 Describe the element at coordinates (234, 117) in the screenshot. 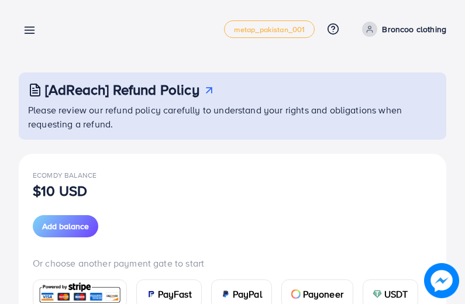

I see `p: Please review our refund policy carefully to understand your rights and obligations when requesti...` at that location.